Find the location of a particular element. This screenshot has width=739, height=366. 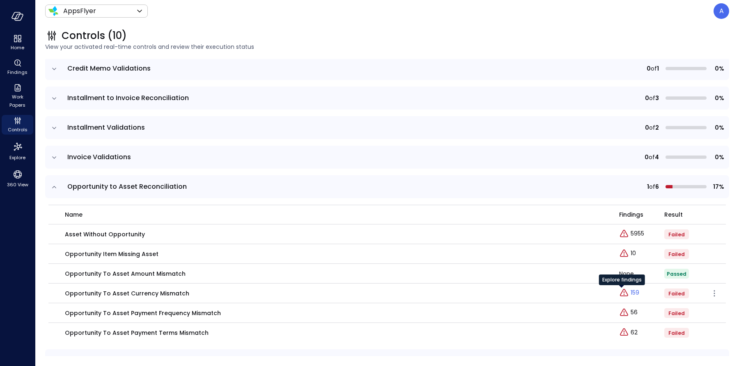

p: 62 is located at coordinates (634, 333).